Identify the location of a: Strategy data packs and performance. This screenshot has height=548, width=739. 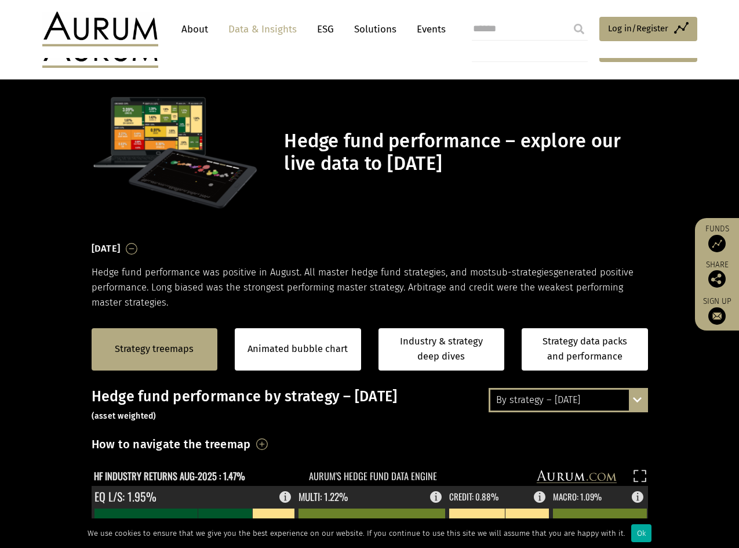
(585, 349).